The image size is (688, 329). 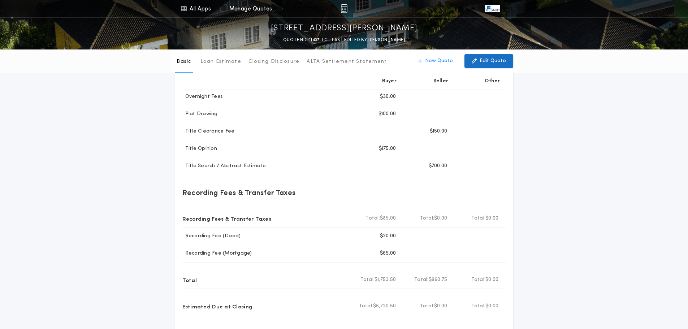 What do you see at coordinates (389, 81) in the screenshot?
I see `p: Buyer` at bounding box center [389, 81].